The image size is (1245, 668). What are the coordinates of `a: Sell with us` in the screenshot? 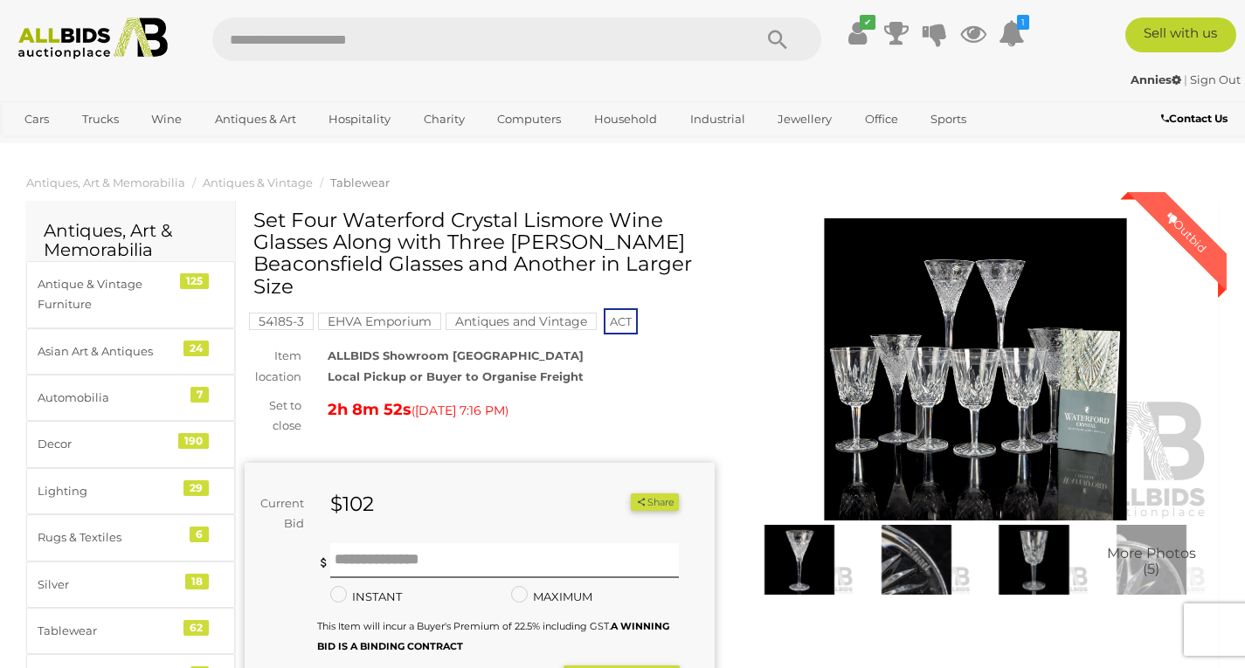 It's located at (1181, 35).